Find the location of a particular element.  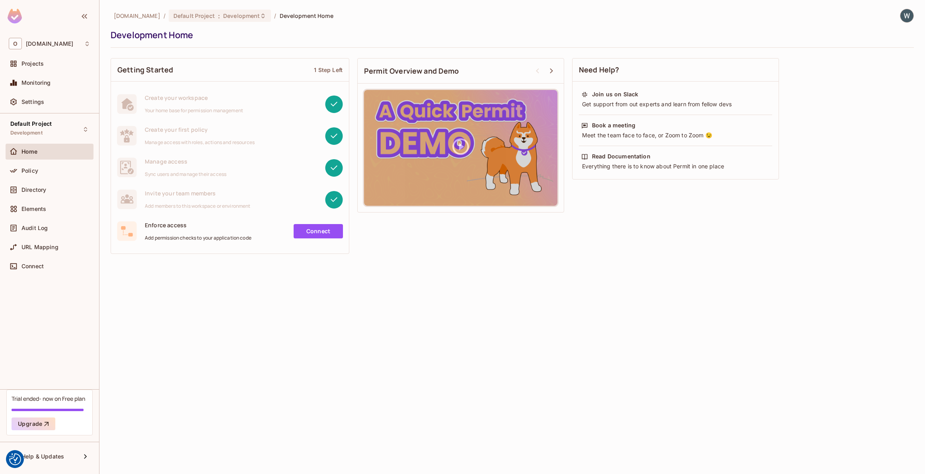

div: Read Documentation is located at coordinates (621, 156).